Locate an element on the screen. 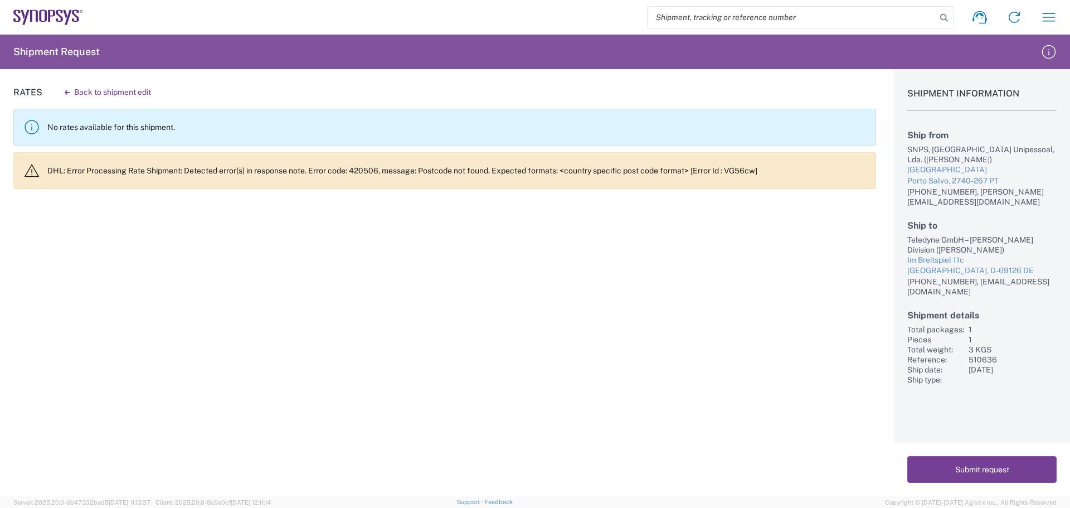 Image resolution: width=1070 pixels, height=508 pixels. a: Support is located at coordinates (471, 502).